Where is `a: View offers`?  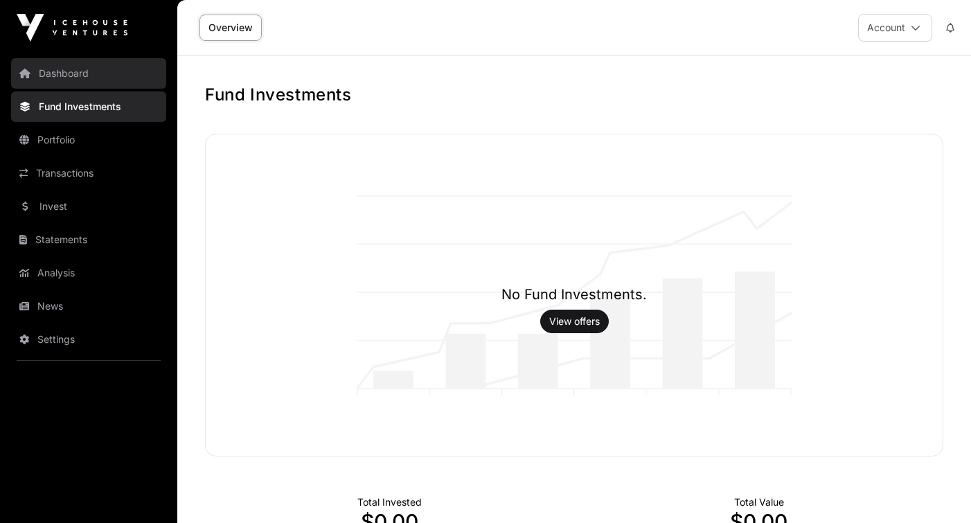 a: View offers is located at coordinates (574, 321).